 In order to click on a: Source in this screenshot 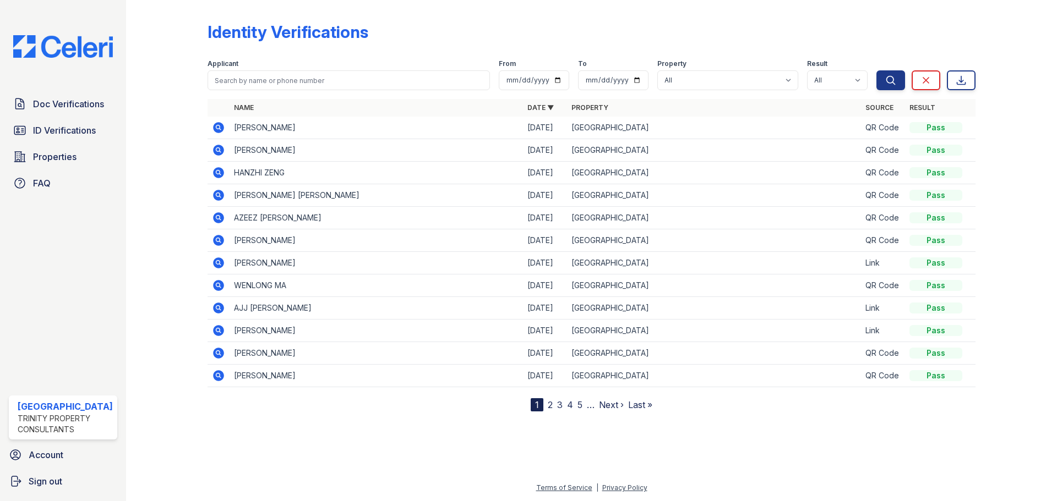, I will do `click(879, 107)`.